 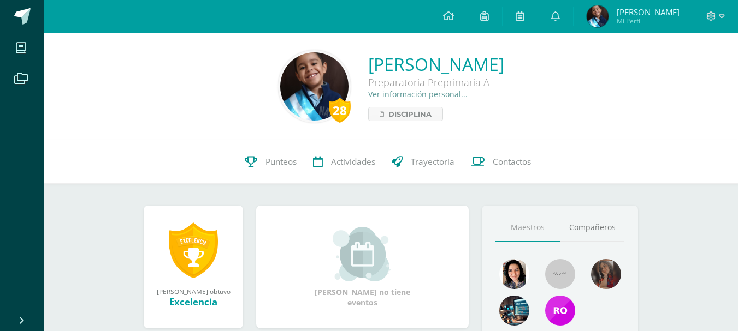 What do you see at coordinates (281, 162) in the screenshot?
I see `span: Punteos` at bounding box center [281, 162].